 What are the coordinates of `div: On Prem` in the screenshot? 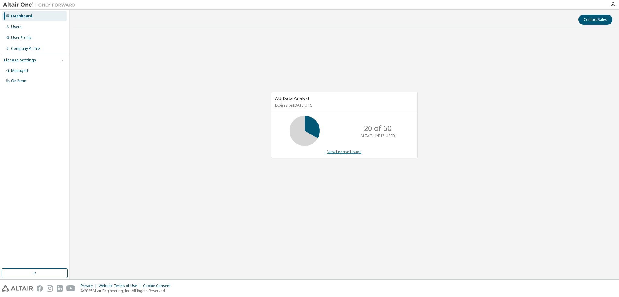 It's located at (19, 81).